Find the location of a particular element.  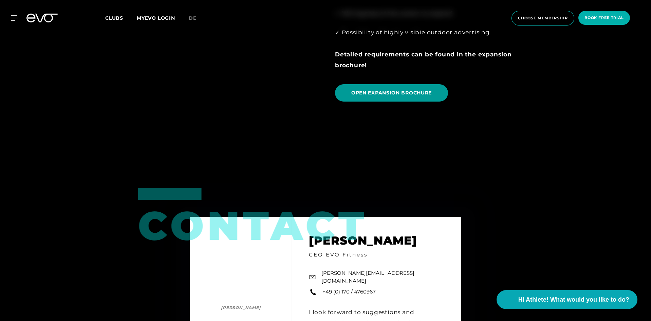

strong: Detailed requirements can be found in the expansion brochure! is located at coordinates (423, 60).